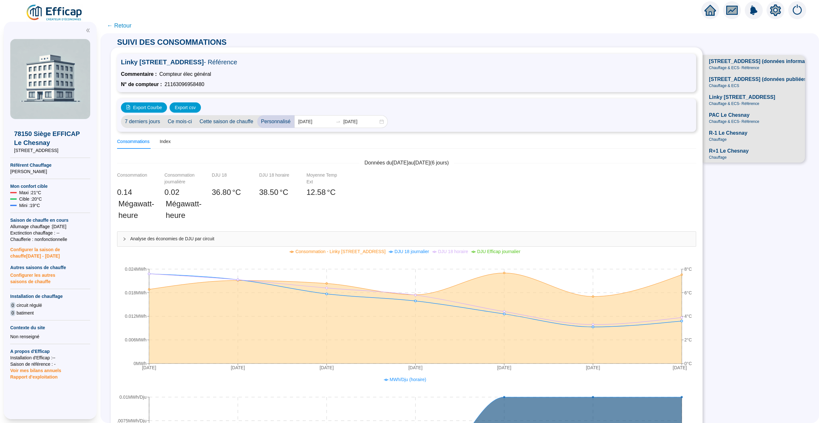  Describe the element at coordinates (136, 340) in the screenshot. I see `tspan: 0.006MWh` at that location.